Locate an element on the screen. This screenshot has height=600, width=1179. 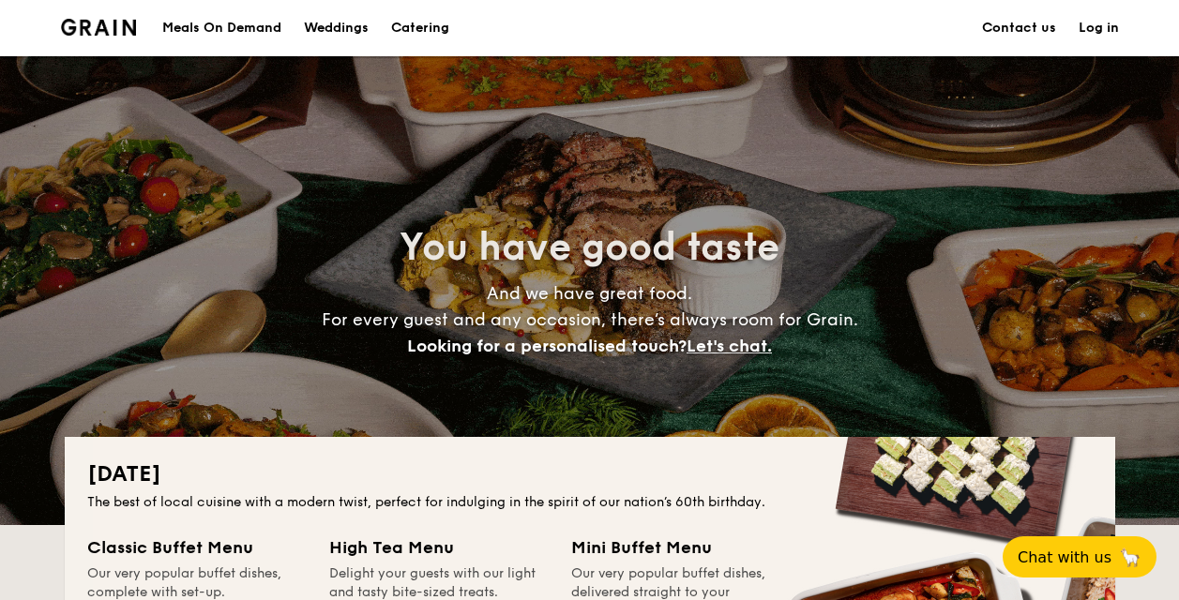
div: The best of local cuisine with a modern twist, perfect for indulging in the spirit of our nation’... is located at coordinates (590, 503).